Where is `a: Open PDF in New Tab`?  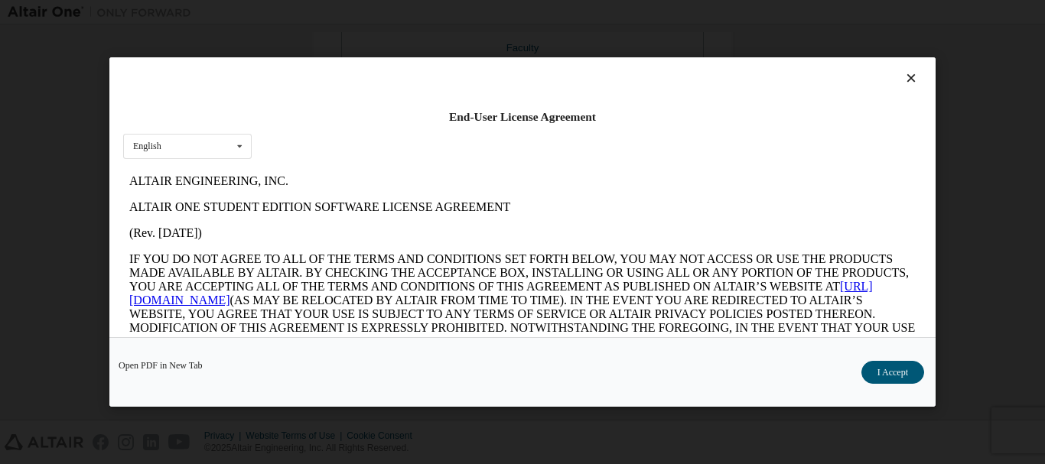 a: Open PDF in New Tab is located at coordinates (161, 366).